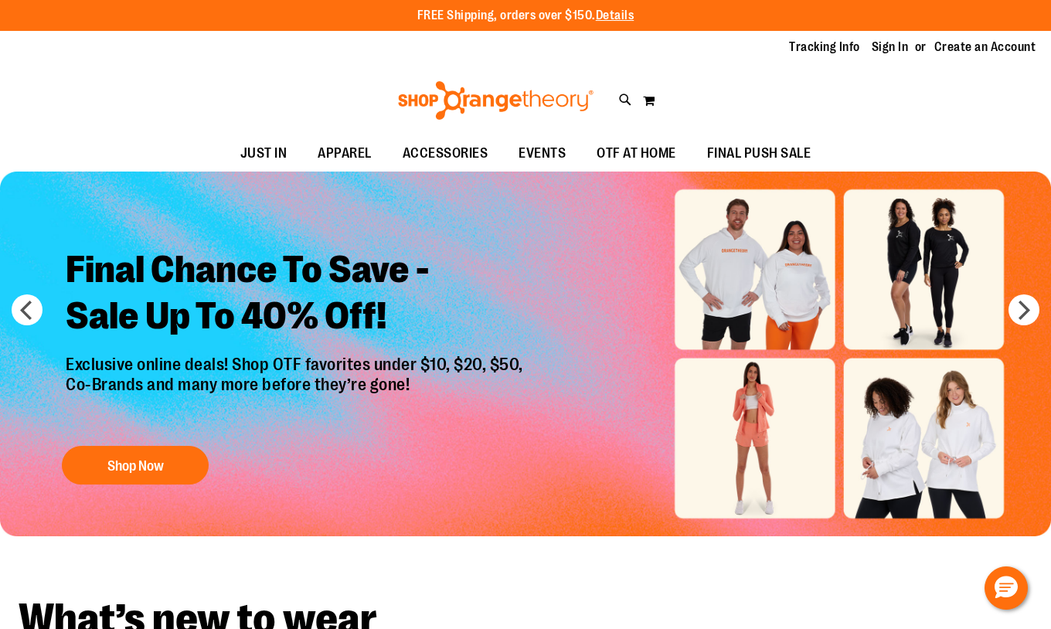 This screenshot has width=1051, height=629. Describe the element at coordinates (824, 47) in the screenshot. I see `a: Tracking Info` at that location.